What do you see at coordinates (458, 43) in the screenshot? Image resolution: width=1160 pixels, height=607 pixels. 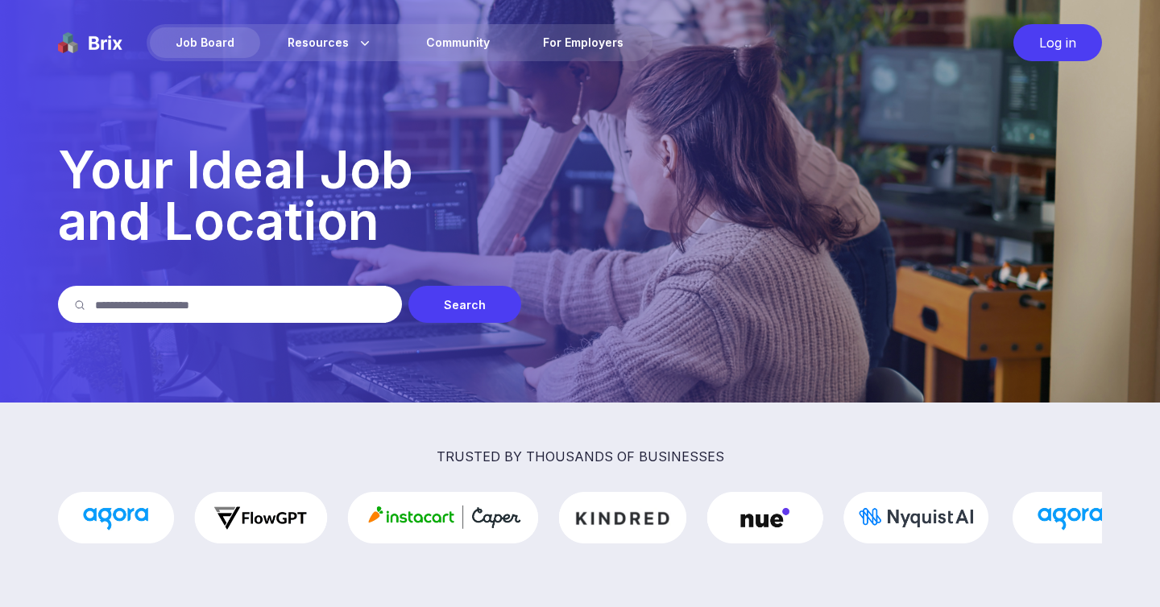 I see `div: Community` at bounding box center [458, 43].